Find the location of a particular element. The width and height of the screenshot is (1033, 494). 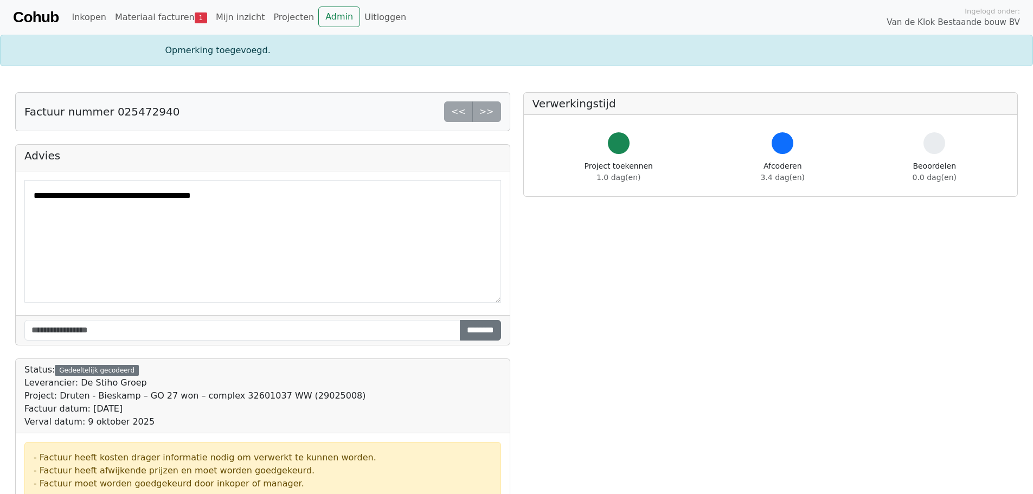

div: Opmerking toegevoegd. is located at coordinates (517, 50).